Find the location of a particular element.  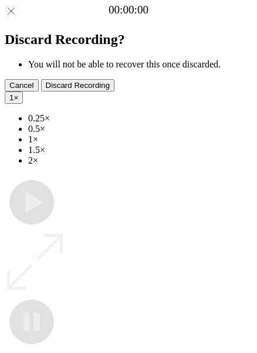

li: You will not be able to recover this once discarded. is located at coordinates (140, 64).